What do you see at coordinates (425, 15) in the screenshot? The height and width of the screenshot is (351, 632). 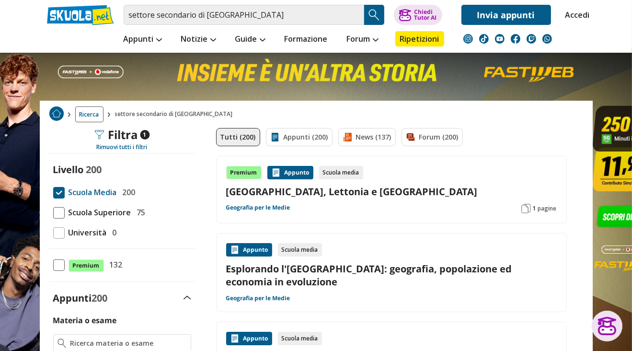 I see `div: Chiedi Tutor AI` at bounding box center [425, 15].